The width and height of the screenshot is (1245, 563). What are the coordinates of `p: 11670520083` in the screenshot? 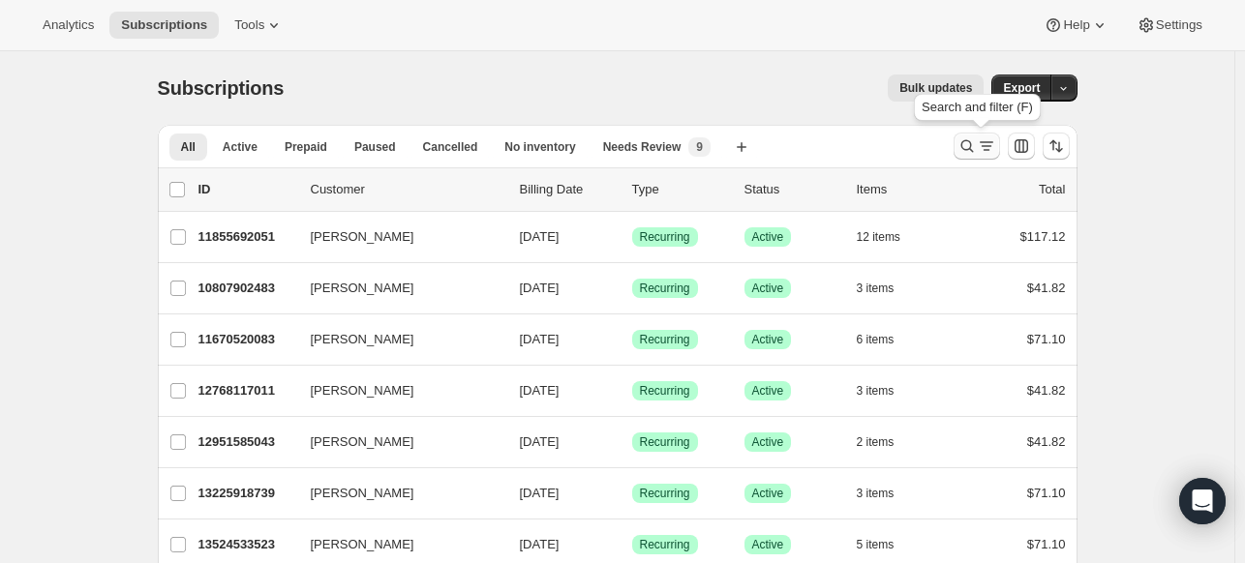 It's located at (247, 340).